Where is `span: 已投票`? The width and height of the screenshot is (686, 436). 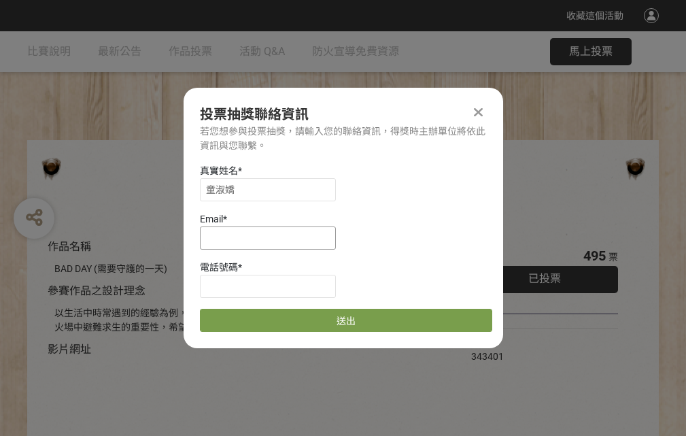 span: 已投票 is located at coordinates (545, 278).